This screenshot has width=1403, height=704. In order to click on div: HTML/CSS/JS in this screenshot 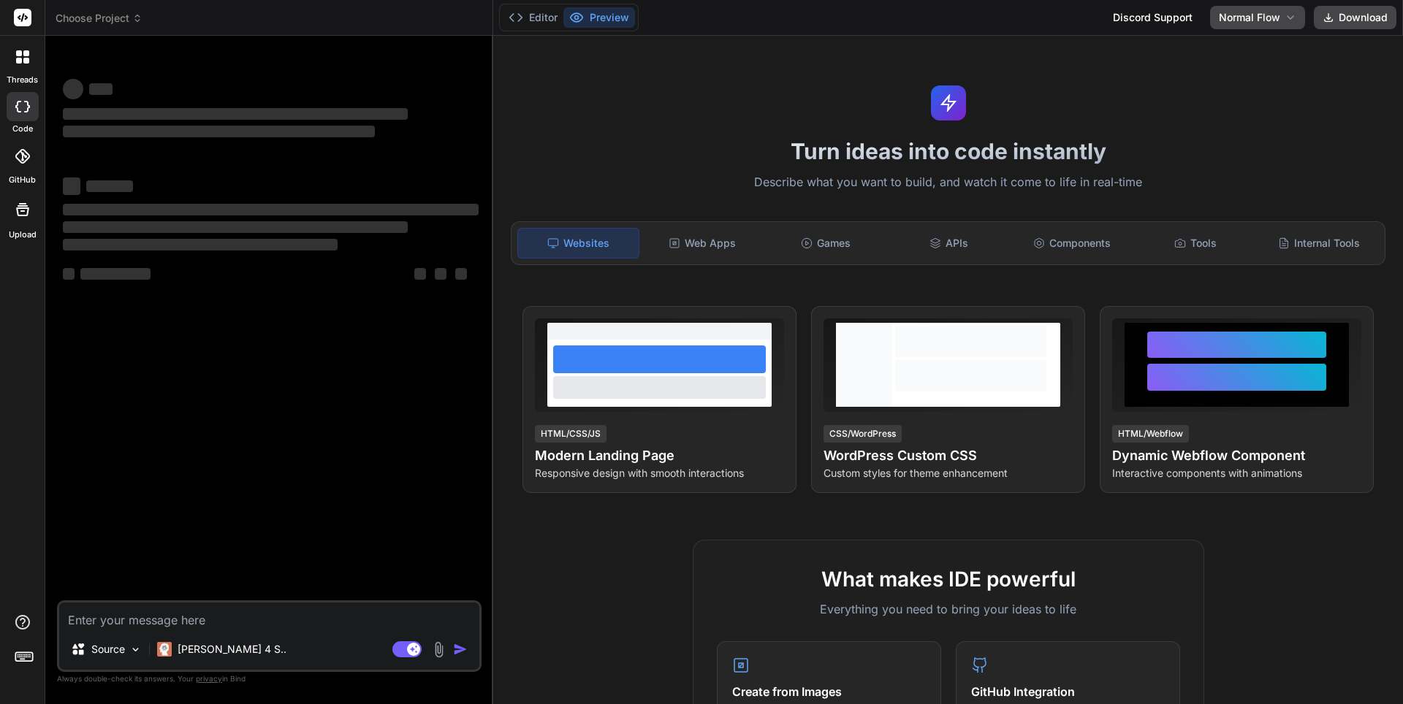, I will do `click(571, 434)`.